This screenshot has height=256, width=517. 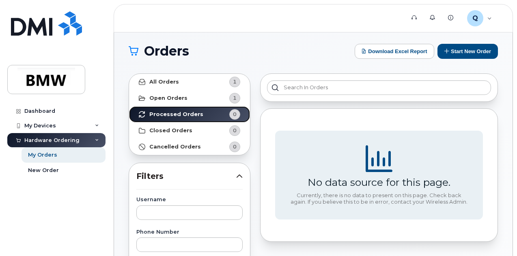 I want to click on label: Username, so click(x=189, y=200).